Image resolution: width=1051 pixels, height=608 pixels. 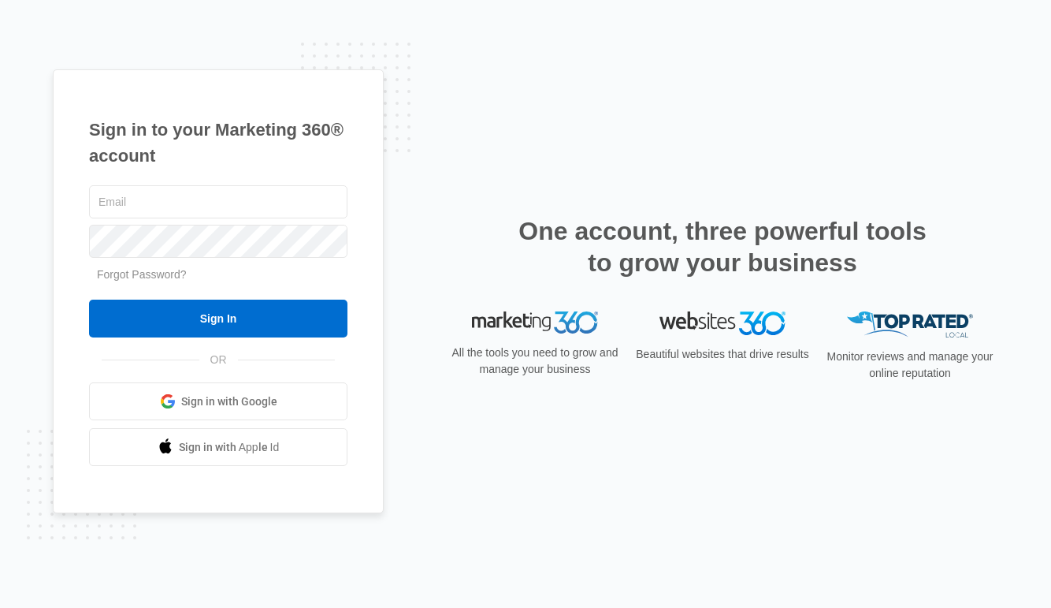 I want to click on p: All the tools you need to grow and manage your business, so click(x=535, y=361).